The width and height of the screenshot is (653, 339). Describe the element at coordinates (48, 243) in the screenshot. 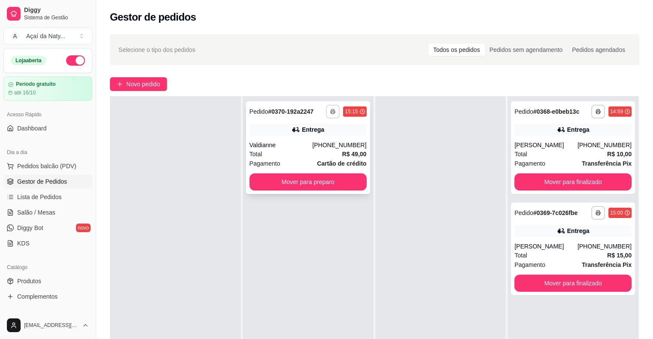

I see `a: KDS` at that location.